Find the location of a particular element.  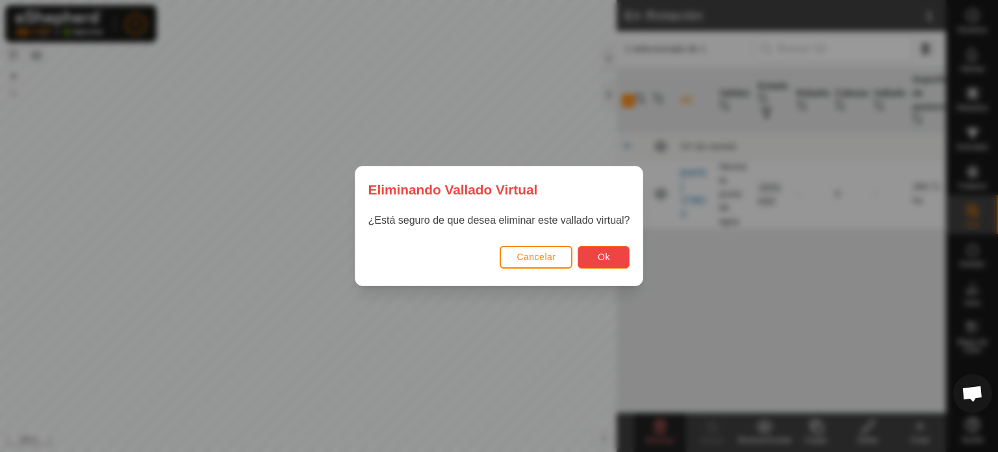

span: Cancelar is located at coordinates (536, 257).